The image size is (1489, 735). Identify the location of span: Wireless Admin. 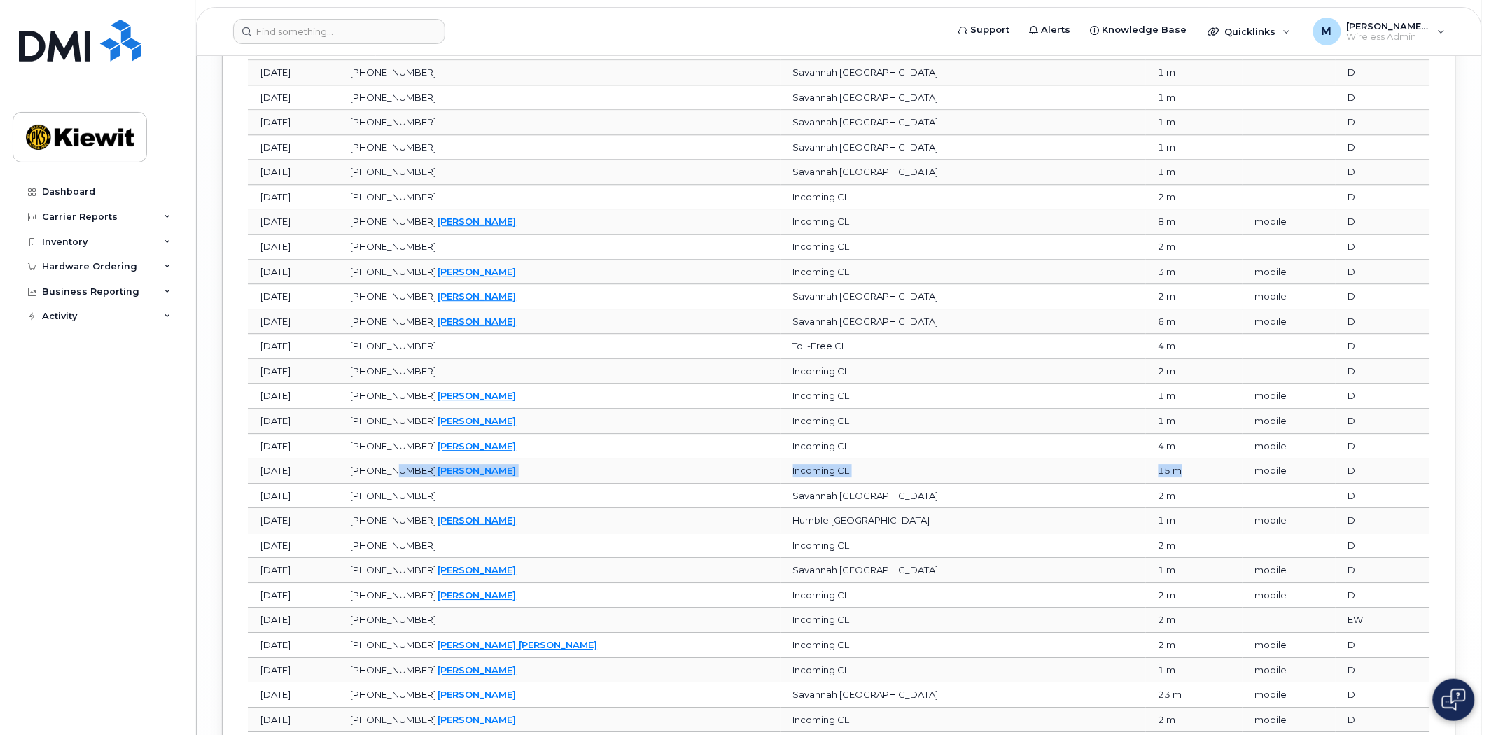
(1389, 37).